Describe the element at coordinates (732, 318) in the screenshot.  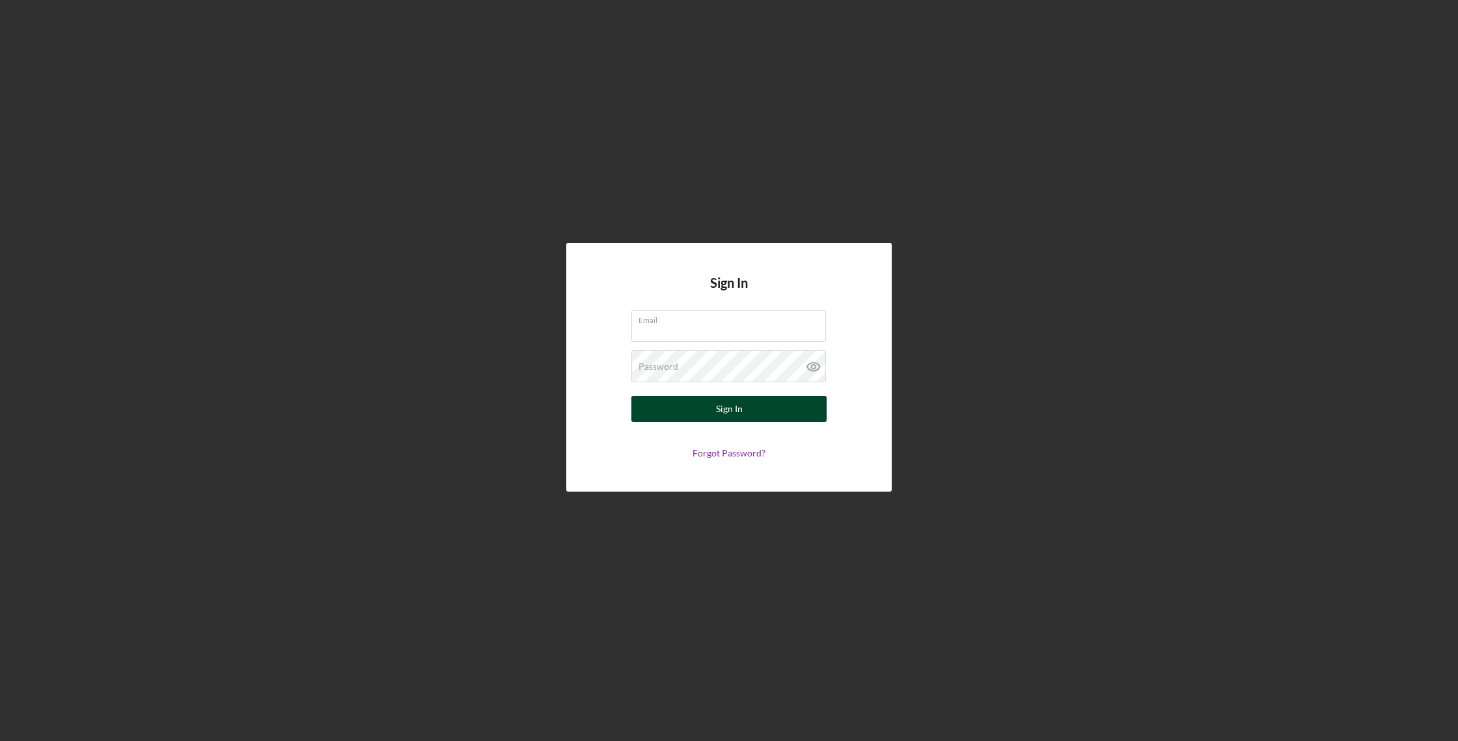
I see `label: Email` at that location.